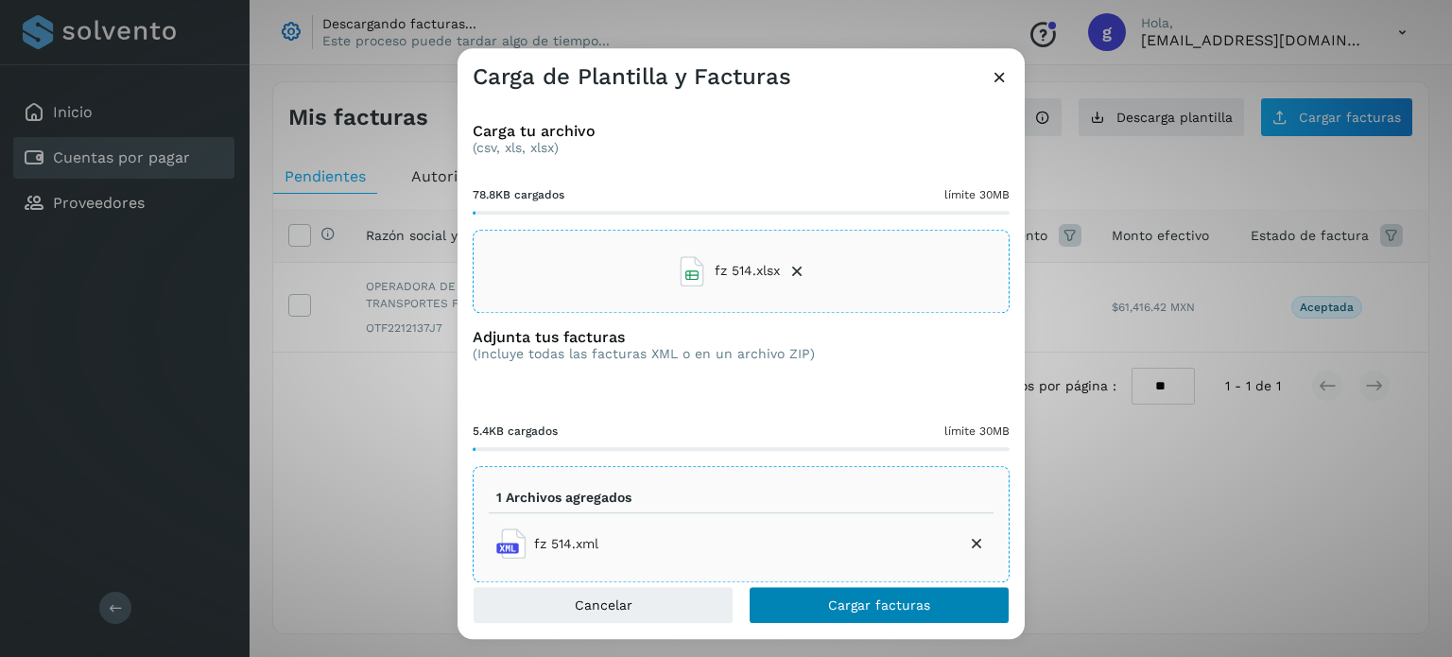 Image resolution: width=1452 pixels, height=657 pixels. I want to click on button: Cancelar, so click(603, 605).